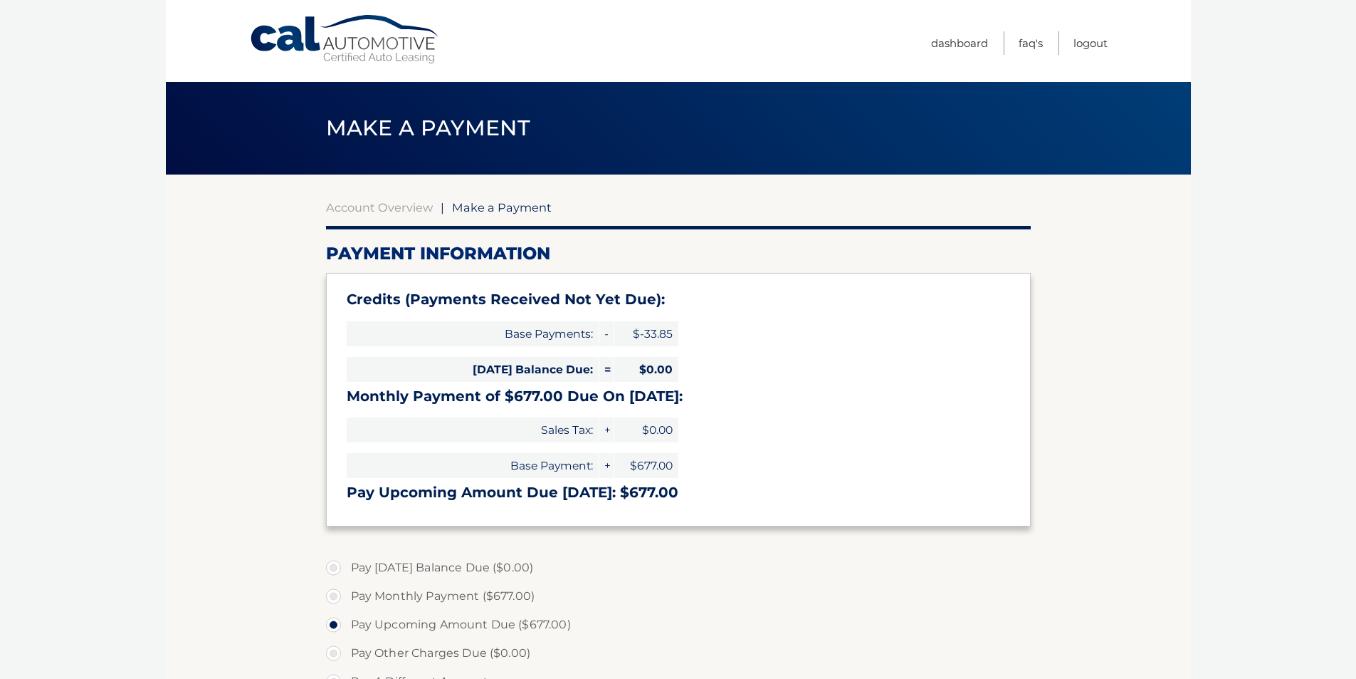  What do you see at coordinates (380, 207) in the screenshot?
I see `a: Account Overview` at bounding box center [380, 207].